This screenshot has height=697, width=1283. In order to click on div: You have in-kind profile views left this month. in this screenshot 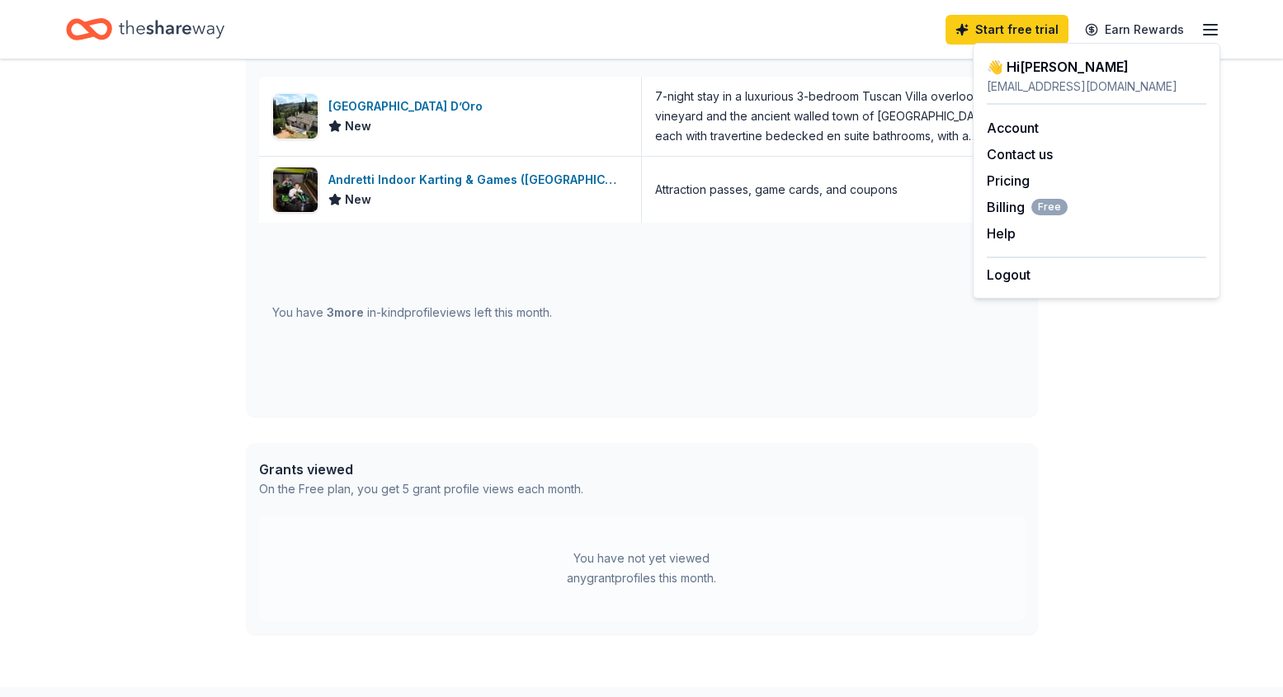, I will do `click(412, 313)`.